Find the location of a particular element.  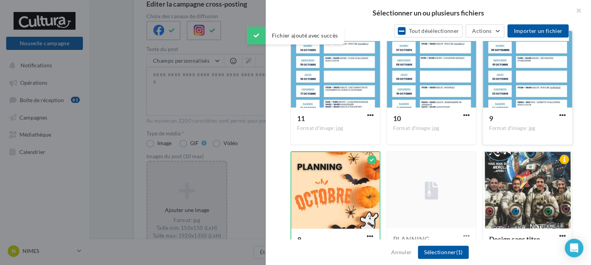

button: Actions is located at coordinates (485, 31).